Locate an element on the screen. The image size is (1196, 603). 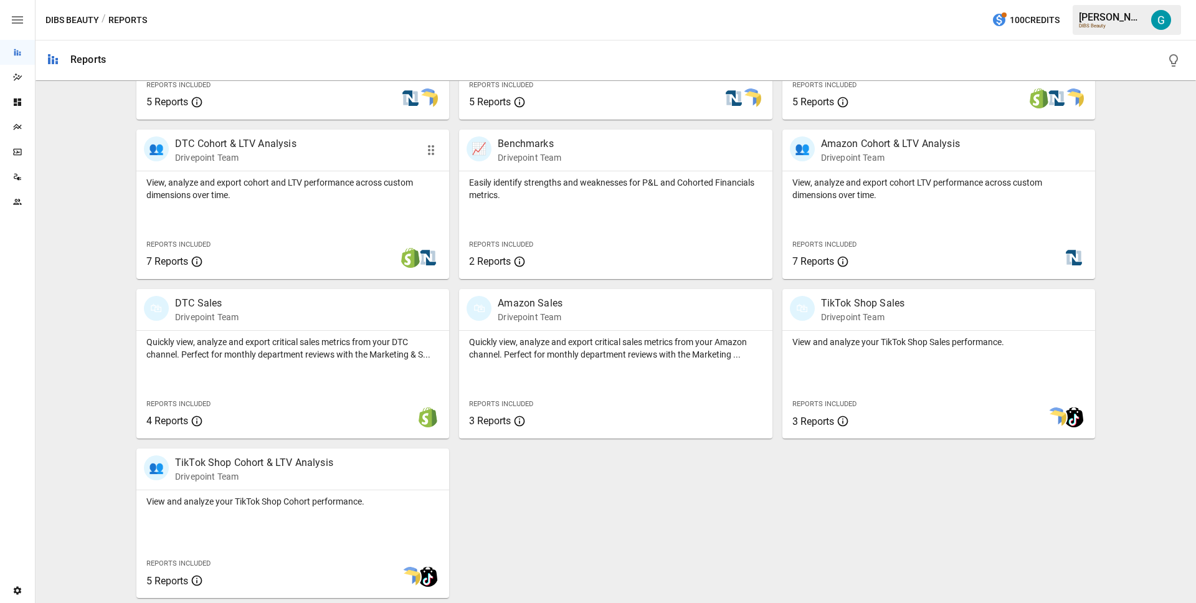
p: DTC Cohort & LTV Analysis is located at coordinates (236, 144).